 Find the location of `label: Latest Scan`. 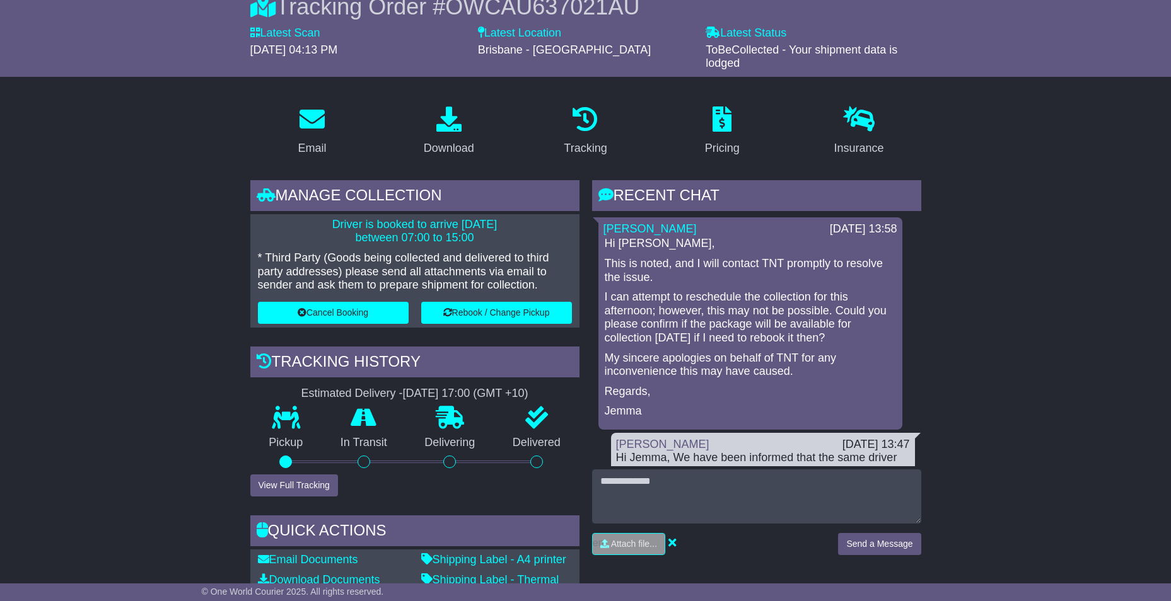

label: Latest Scan is located at coordinates (285, 33).